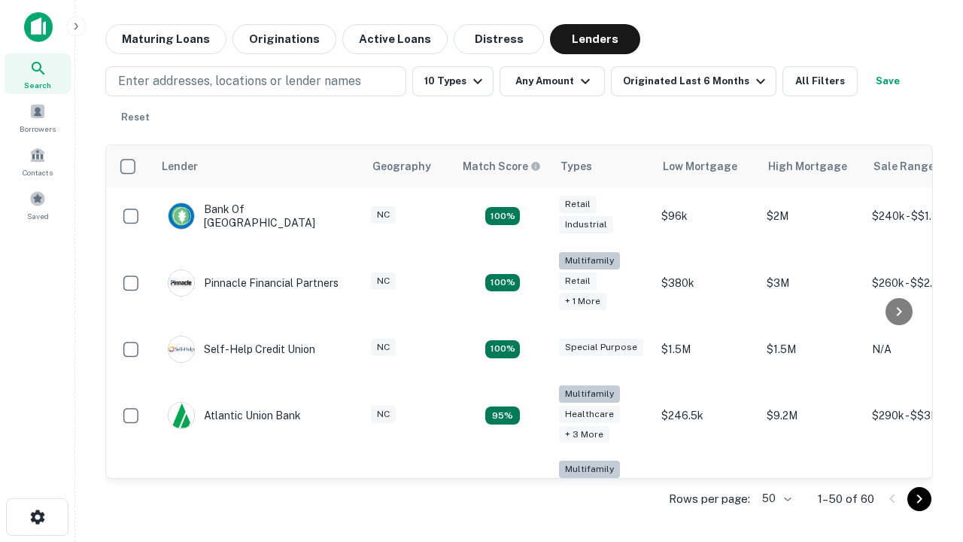 This screenshot has width=963, height=542. Describe the element at coordinates (812, 415) in the screenshot. I see `td: $9.2M` at that location.